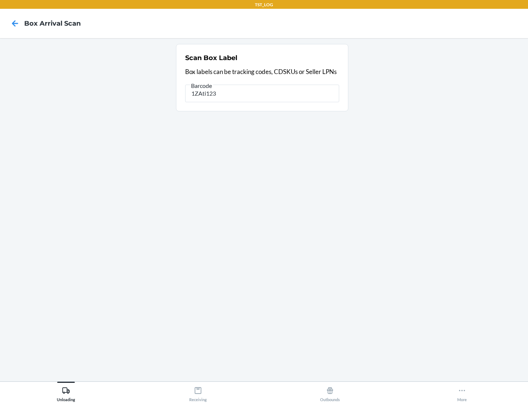  Describe the element at coordinates (462, 393) in the screenshot. I see `div: More` at that location.